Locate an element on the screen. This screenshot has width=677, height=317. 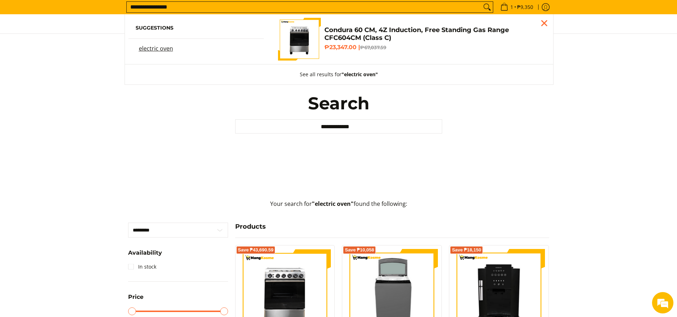
del: ₱67,037.59 is located at coordinates (373, 47).